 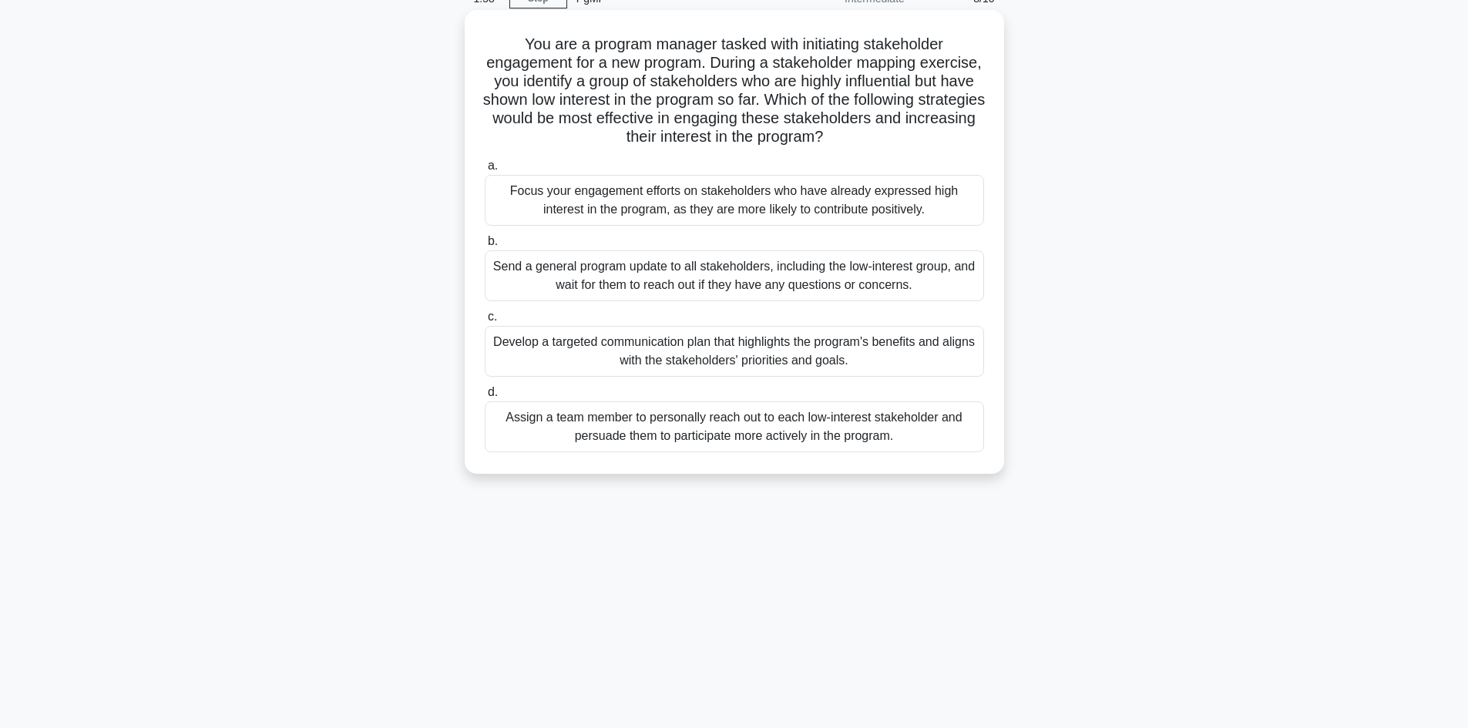 I want to click on div: Develop a targeted communication plan that highlights the program's benefits and aligns with the ..., so click(x=734, y=351).